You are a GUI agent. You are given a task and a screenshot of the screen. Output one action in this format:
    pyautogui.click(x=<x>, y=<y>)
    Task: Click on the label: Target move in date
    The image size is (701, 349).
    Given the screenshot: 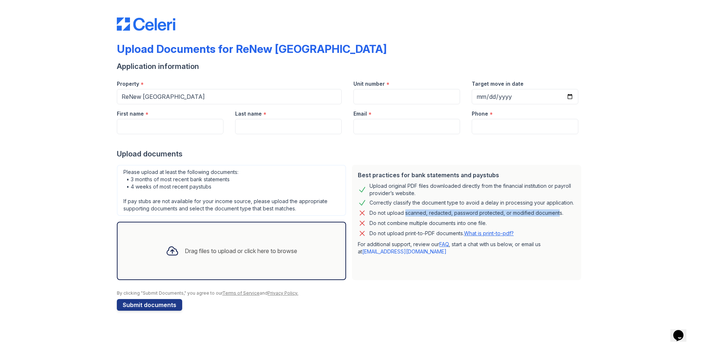 What is the action you would take?
    pyautogui.click(x=498, y=84)
    